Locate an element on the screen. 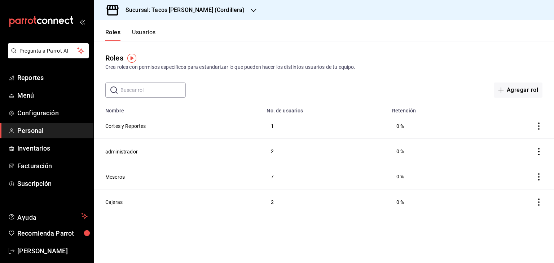  span: Configuración is located at coordinates (52, 113).